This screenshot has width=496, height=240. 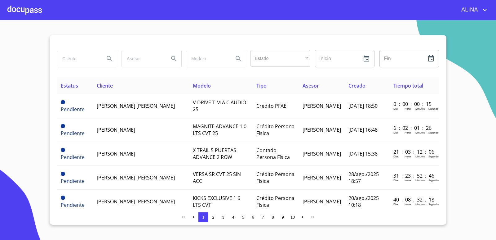 What do you see at coordinates (217, 177) in the screenshot?
I see `span: VERSA SR CVT 25 SIN ACC` at bounding box center [217, 177].